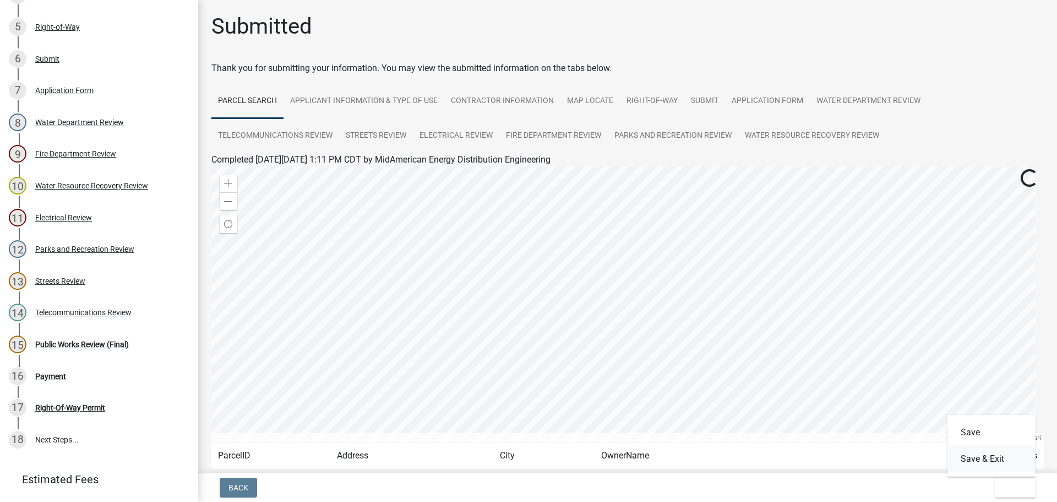  Describe the element at coordinates (95, 479) in the screenshot. I see `a: Estimated Fees` at that location.